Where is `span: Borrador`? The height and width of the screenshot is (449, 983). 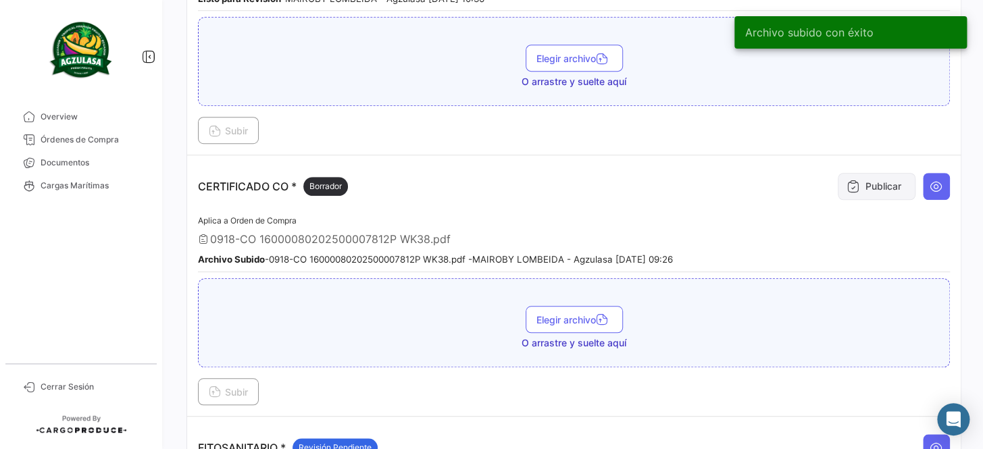 span: Borrador is located at coordinates (326, 186).